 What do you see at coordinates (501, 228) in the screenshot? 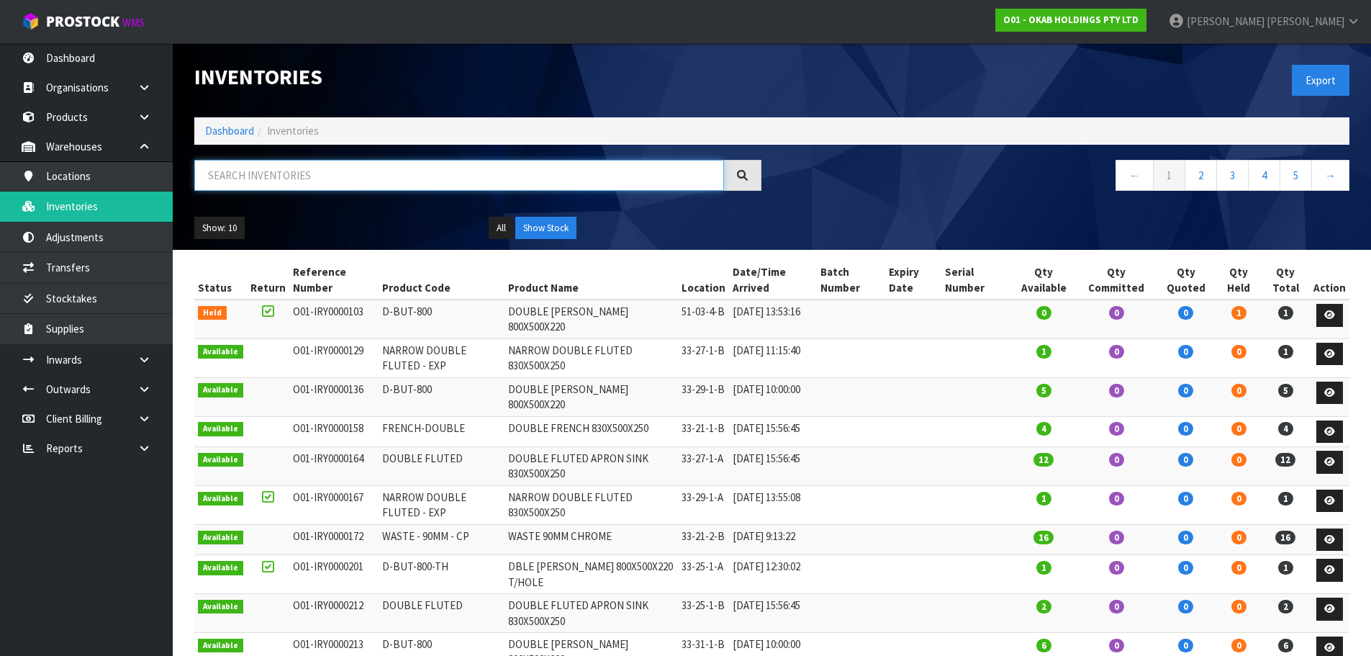
I see `button: All` at bounding box center [501, 228].